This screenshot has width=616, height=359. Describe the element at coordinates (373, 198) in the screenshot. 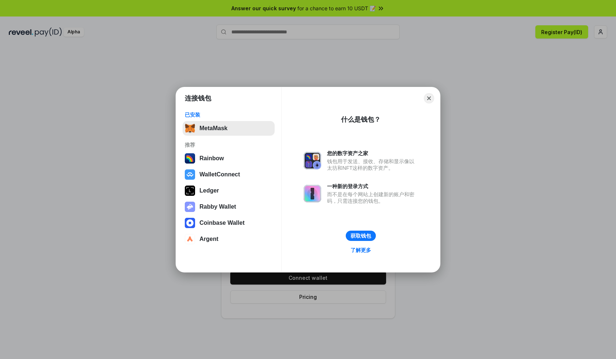

I see `div: 而不是在每个网站上创建新的账户和密码，只需连接您的钱包。` at that location.